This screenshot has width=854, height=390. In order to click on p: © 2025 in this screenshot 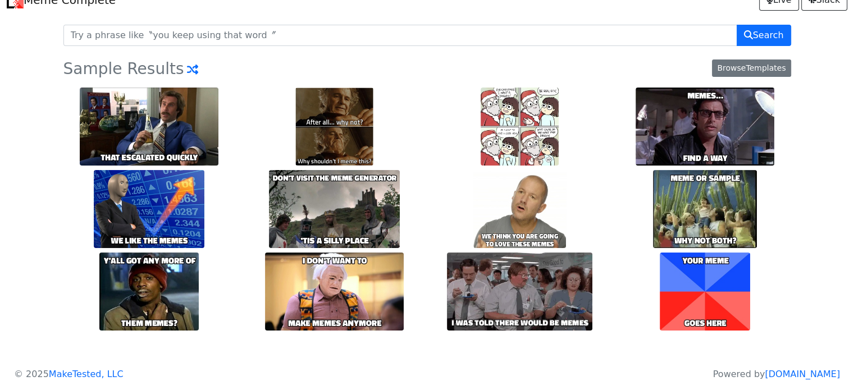, I will do `click(69, 375)`.